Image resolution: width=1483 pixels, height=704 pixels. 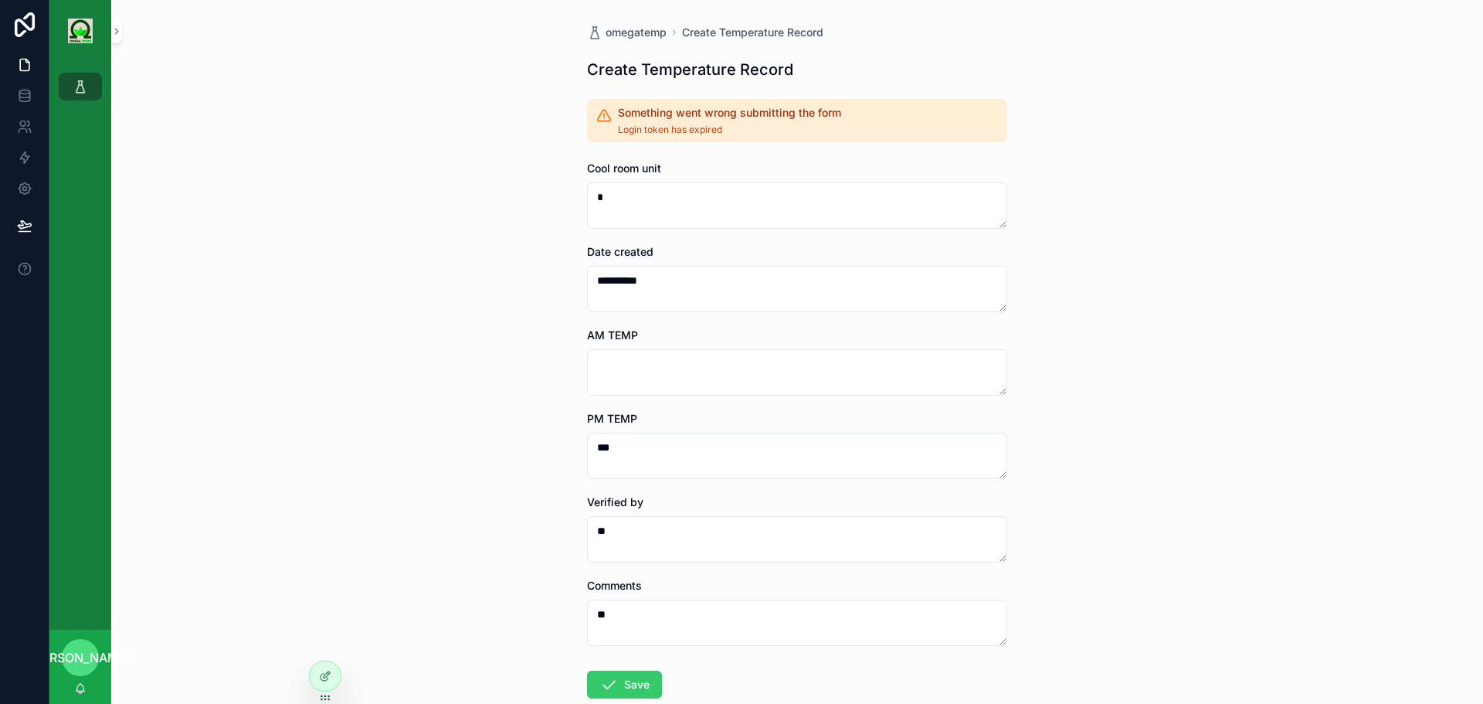 What do you see at coordinates (612, 334) in the screenshot?
I see `span: AM TEMP` at bounding box center [612, 334].